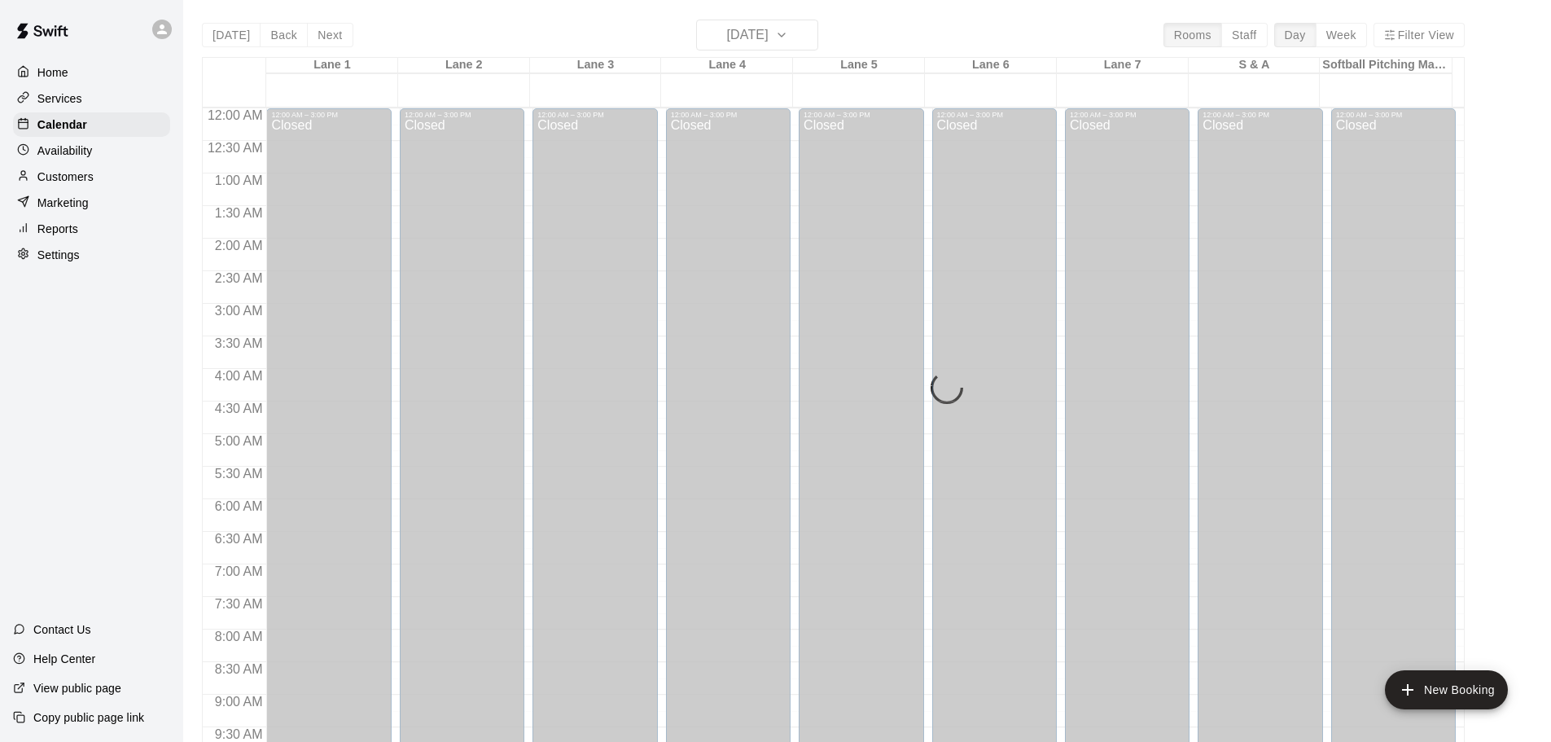 Image resolution: width=1551 pixels, height=742 pixels. Describe the element at coordinates (77, 688) in the screenshot. I see `p: View public page` at that location.